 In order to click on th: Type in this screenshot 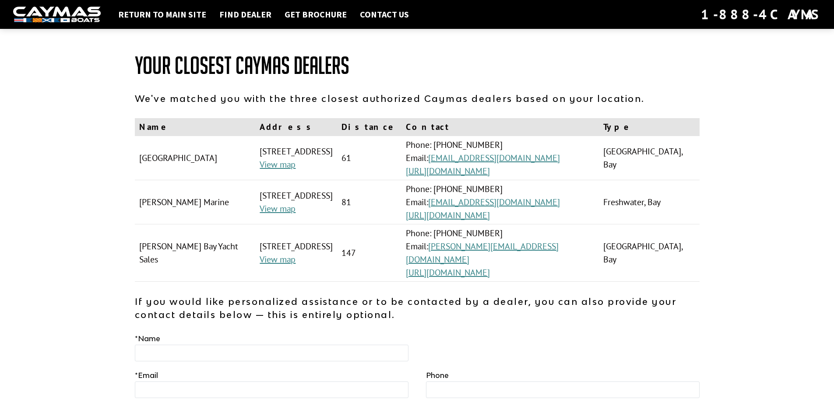, I will do `click(649, 127)`.